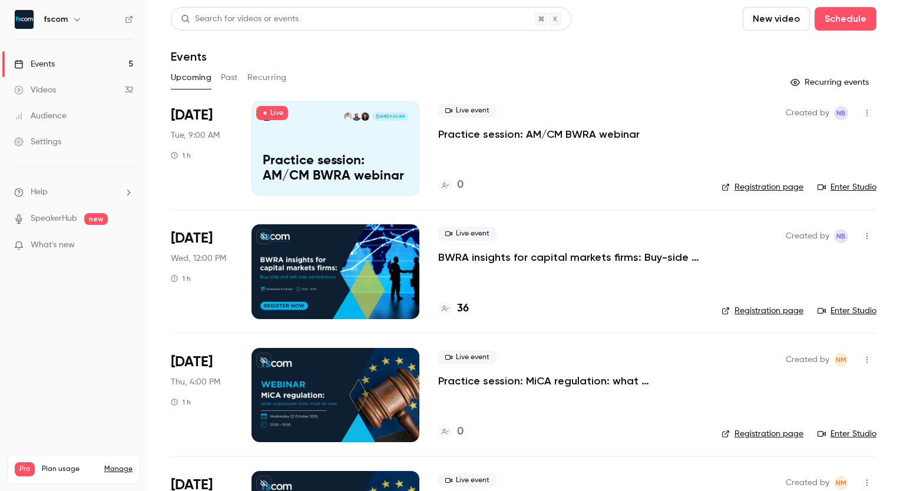 Image resolution: width=900 pixels, height=491 pixels. I want to click on p: BWRA insights for capital markets firms: Buy-side and sell-side perspectives, so click(570, 257).